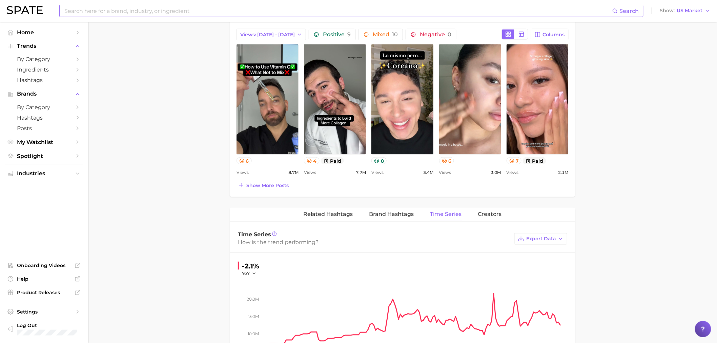  I want to click on span: Export Data, so click(541, 239).